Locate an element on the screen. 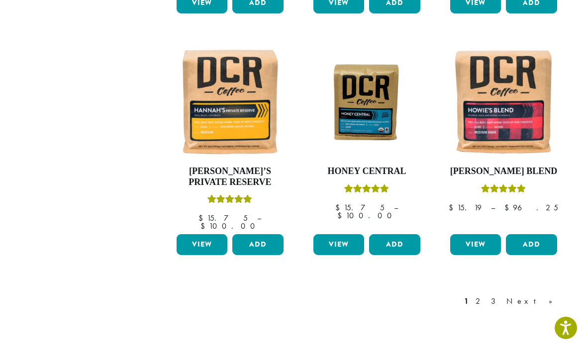 The height and width of the screenshot is (349, 587). a: 3 is located at coordinates (495, 302).